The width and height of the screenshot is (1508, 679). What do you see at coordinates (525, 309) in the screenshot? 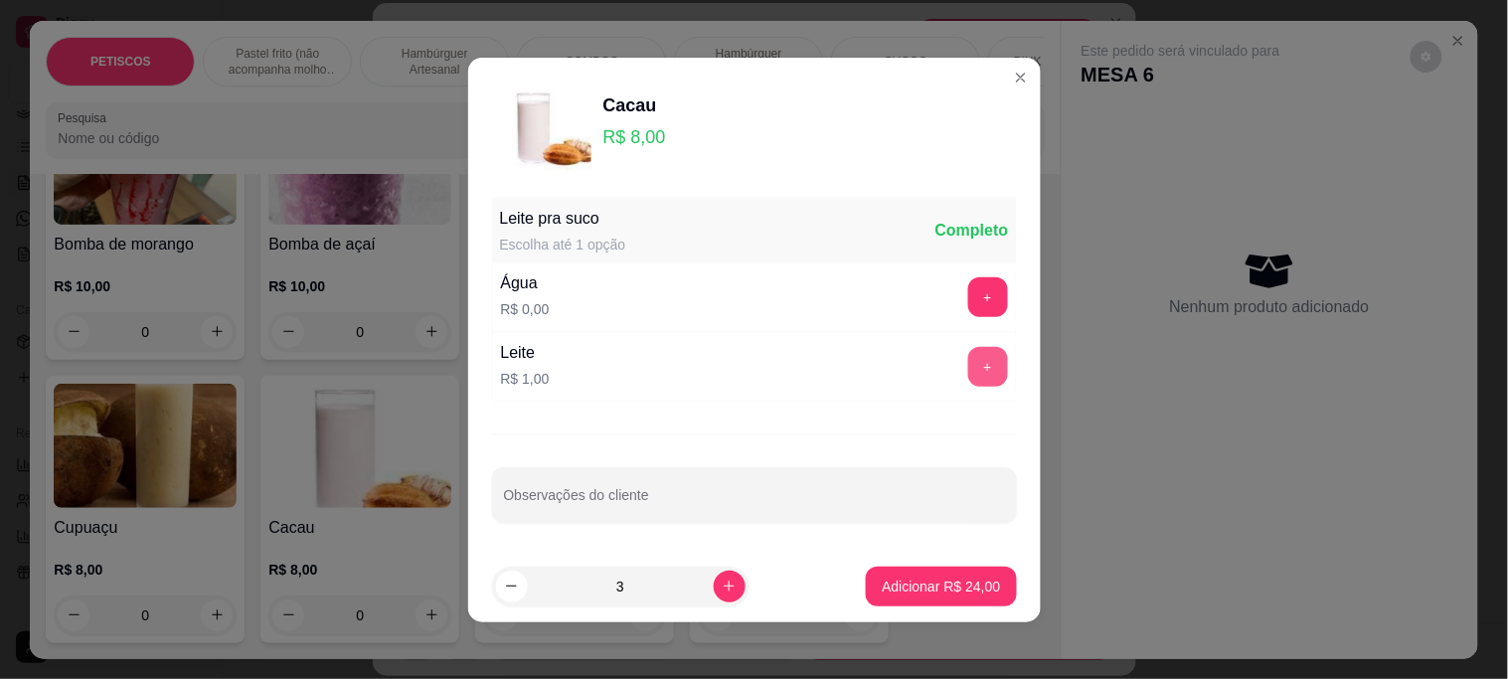
I see `p: R$ 0,00` at bounding box center [525, 309].